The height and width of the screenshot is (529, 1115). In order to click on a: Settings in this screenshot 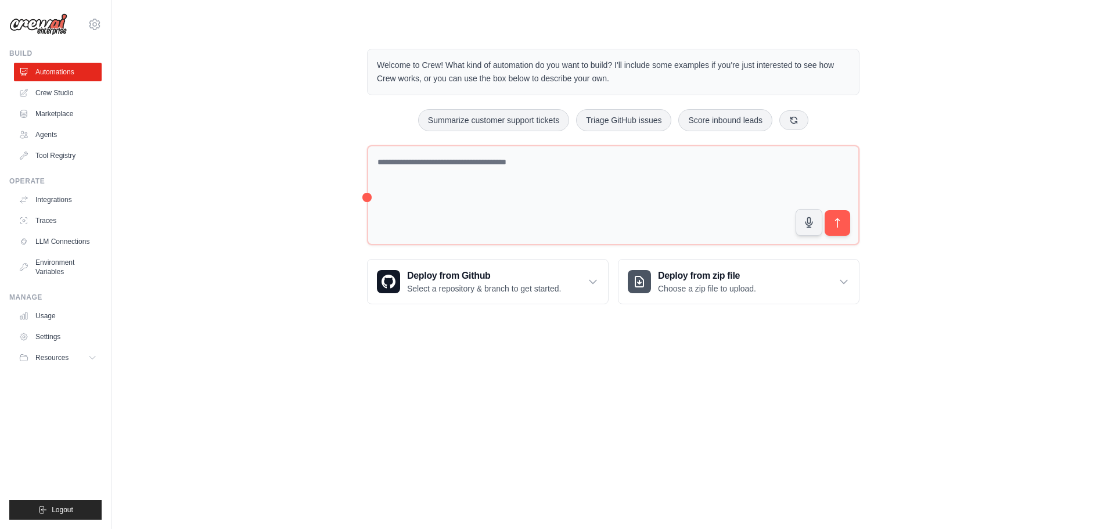, I will do `click(57, 337)`.